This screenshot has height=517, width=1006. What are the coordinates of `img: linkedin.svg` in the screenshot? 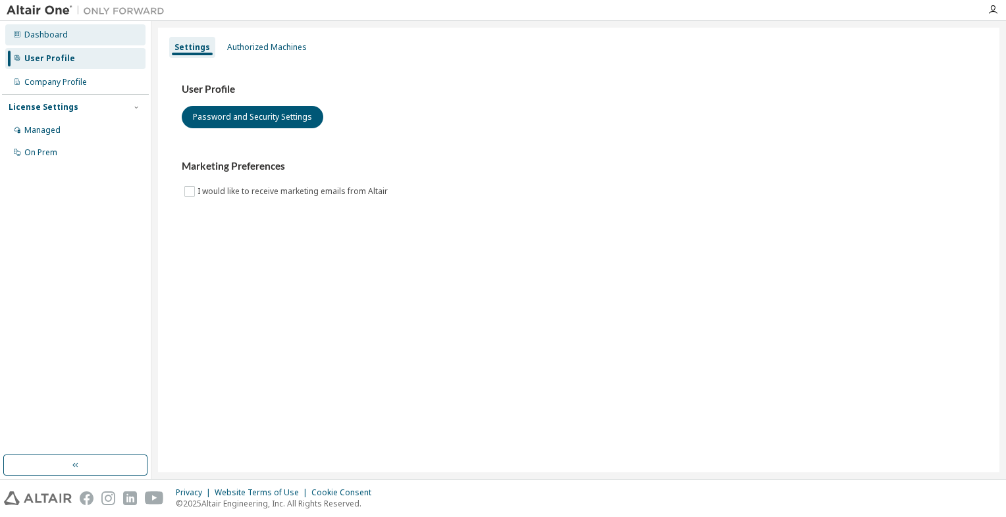 It's located at (130, 498).